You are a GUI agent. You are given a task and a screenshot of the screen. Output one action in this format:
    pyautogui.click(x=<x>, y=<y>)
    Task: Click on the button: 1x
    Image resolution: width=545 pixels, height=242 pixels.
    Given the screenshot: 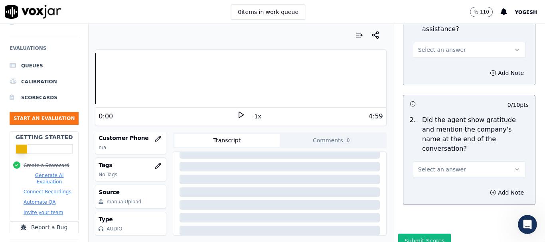 What is the action you would take?
    pyautogui.click(x=258, y=116)
    